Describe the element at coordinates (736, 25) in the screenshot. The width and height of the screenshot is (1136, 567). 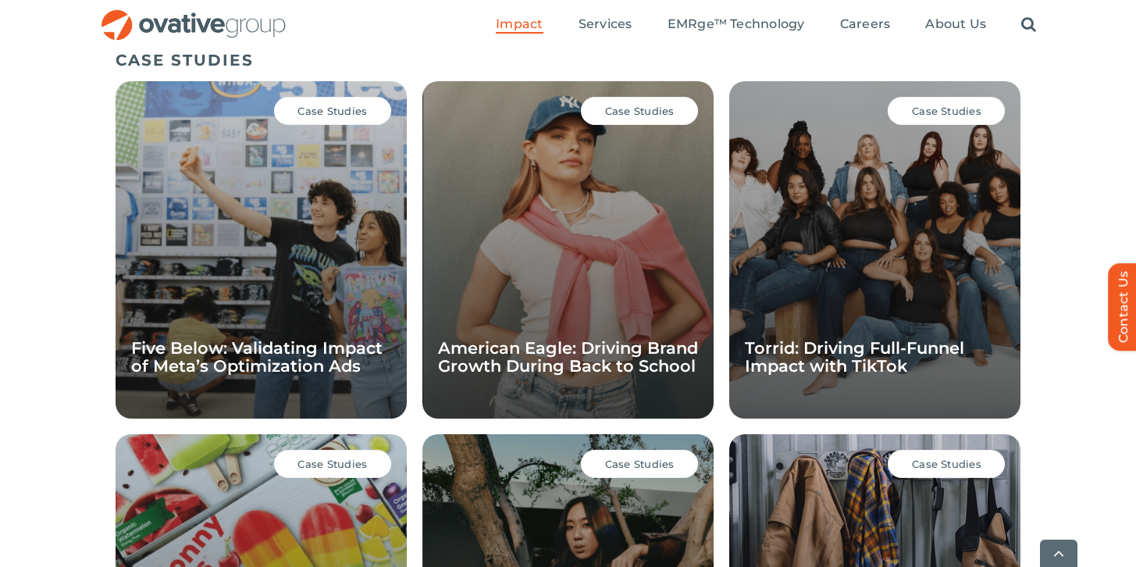
I see `a: EMRge™ Technology` at that location.